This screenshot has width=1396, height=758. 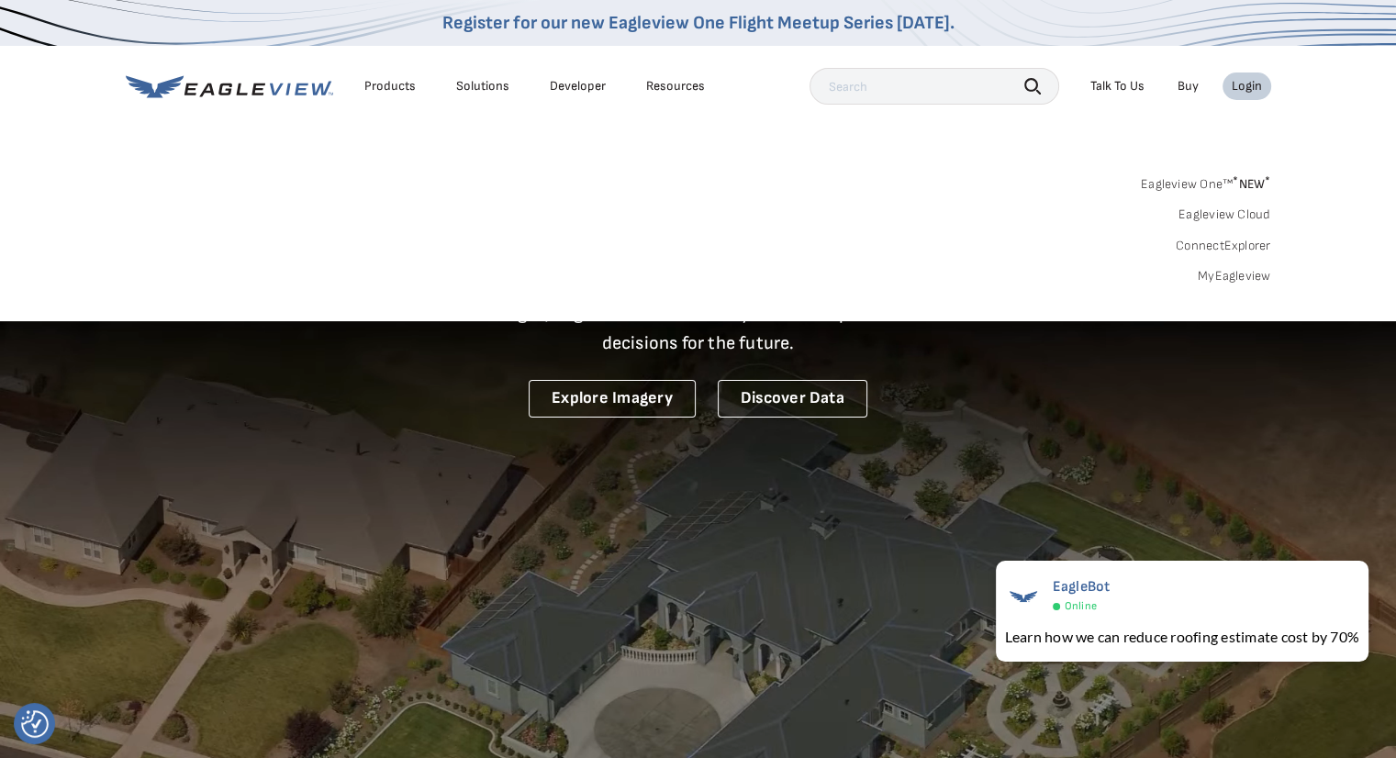 What do you see at coordinates (1024, 597) in the screenshot?
I see `img: EagleBot` at bounding box center [1024, 597].